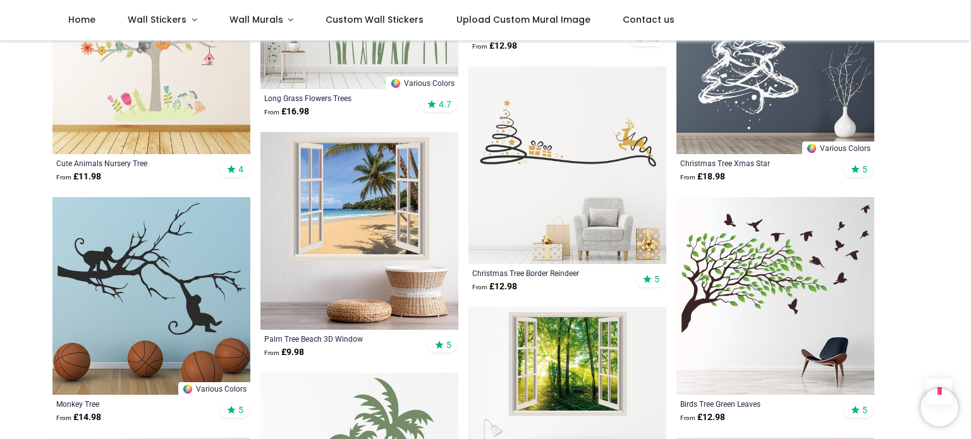 This screenshot has width=971, height=439. What do you see at coordinates (340, 98) in the screenshot?
I see `div: Long Grass Flowers Trees` at bounding box center [340, 98].